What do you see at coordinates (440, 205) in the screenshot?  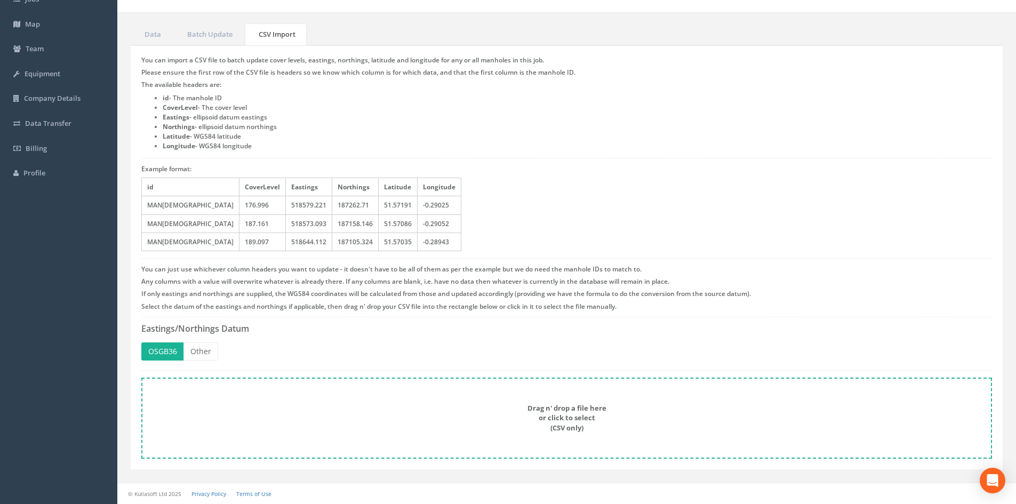 I see `td: -0.29025` at bounding box center [440, 205].